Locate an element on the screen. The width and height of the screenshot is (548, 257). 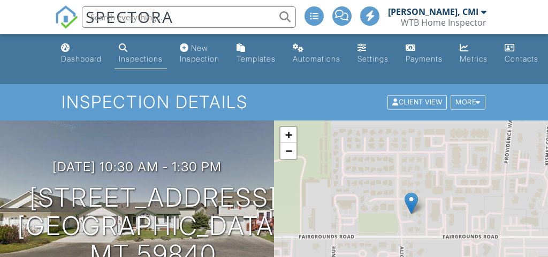
a: Dashboard is located at coordinates (81, 54).